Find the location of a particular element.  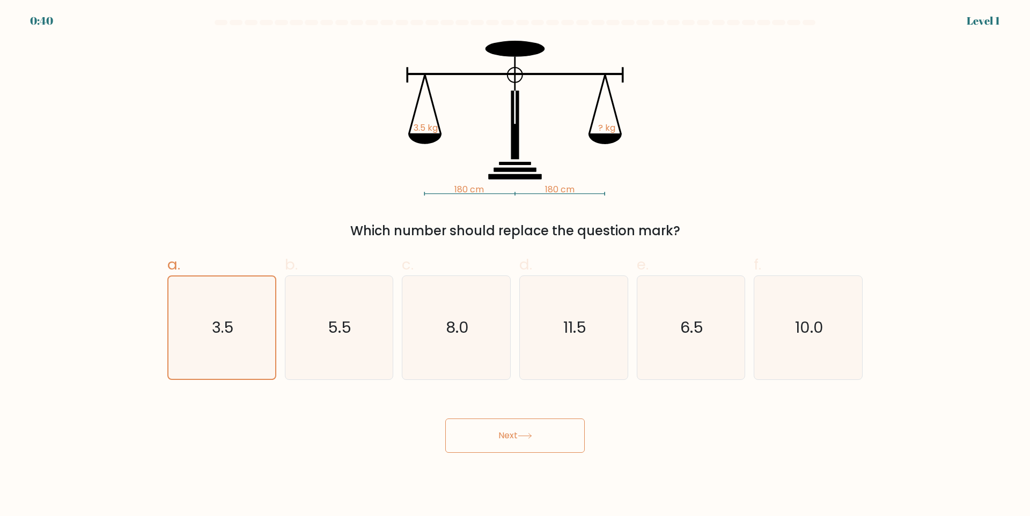

span: f. is located at coordinates (757, 264).